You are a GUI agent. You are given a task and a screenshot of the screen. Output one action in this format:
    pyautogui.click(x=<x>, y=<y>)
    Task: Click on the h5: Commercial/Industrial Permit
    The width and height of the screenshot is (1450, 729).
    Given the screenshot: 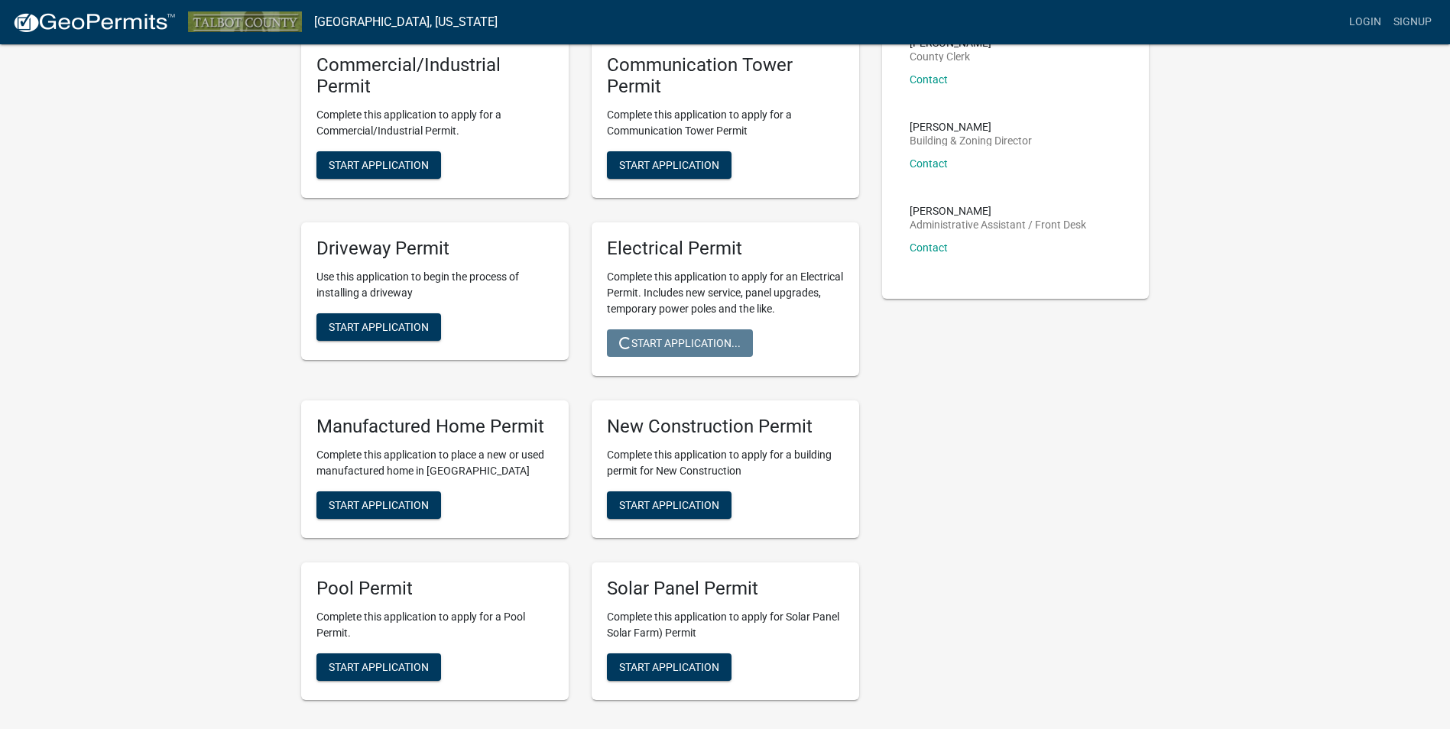 What is the action you would take?
    pyautogui.click(x=435, y=76)
    